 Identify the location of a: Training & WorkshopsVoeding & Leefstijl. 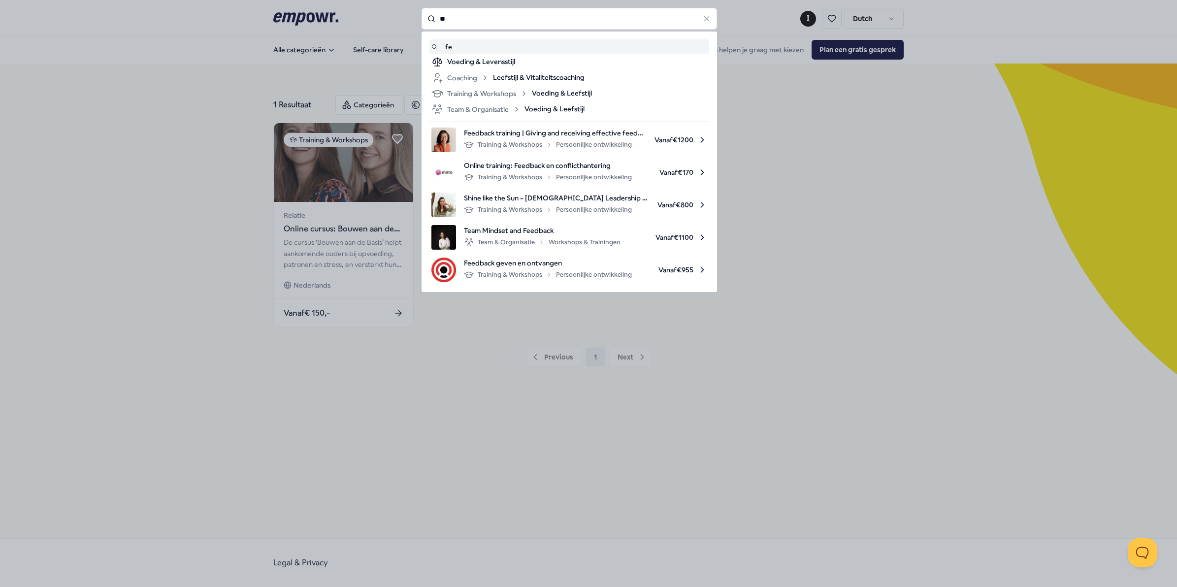
(569, 94).